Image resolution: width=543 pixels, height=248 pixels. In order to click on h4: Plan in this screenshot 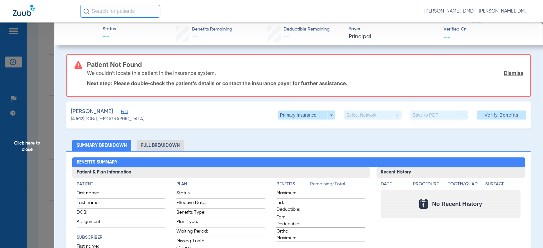, I will do `click(221, 184)`.